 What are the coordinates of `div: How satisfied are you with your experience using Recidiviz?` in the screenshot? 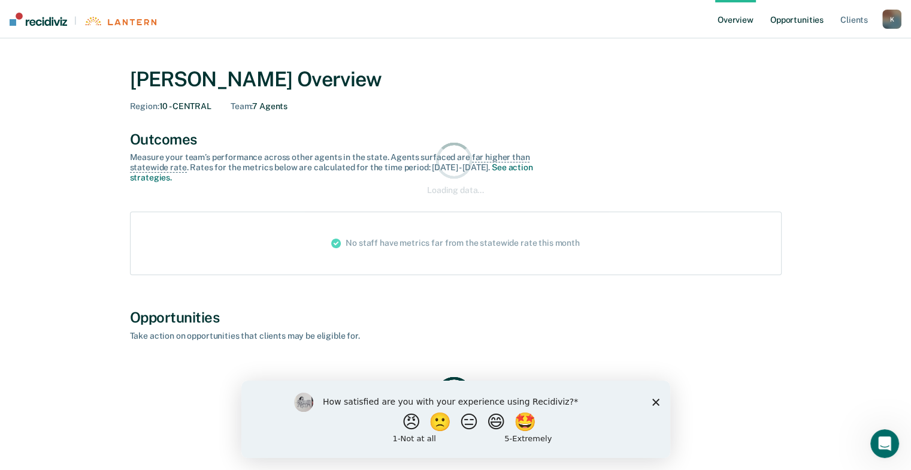 It's located at (220, 21).